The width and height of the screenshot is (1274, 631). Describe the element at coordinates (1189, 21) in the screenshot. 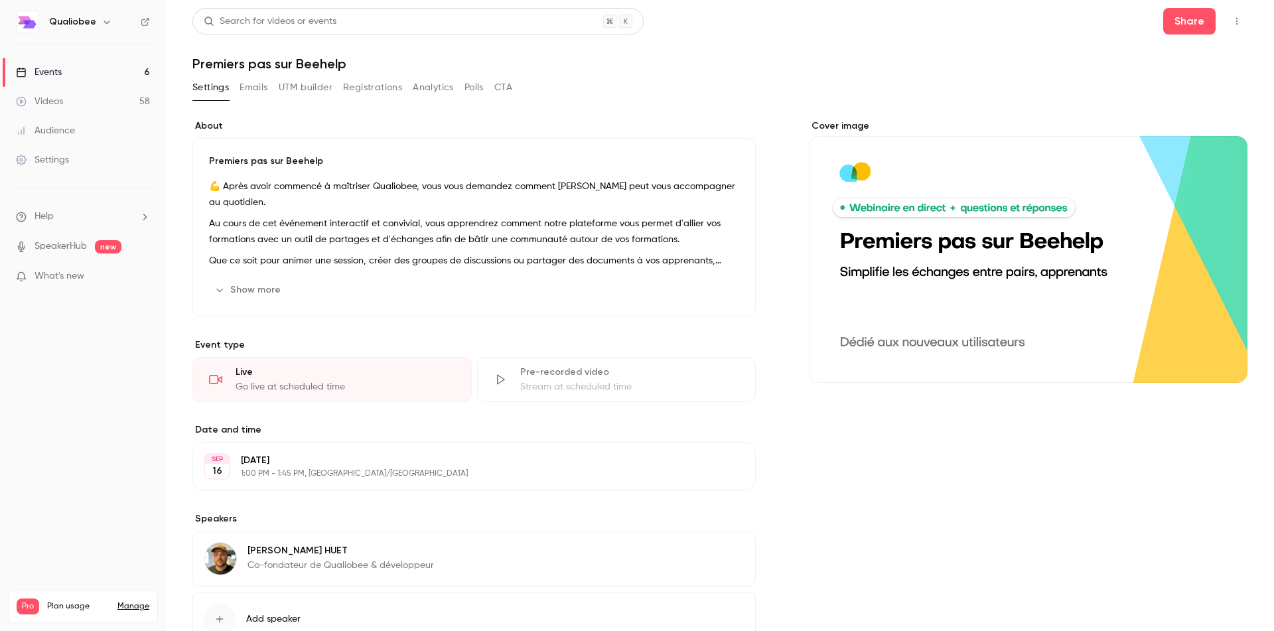

I see `button: Share` at that location.